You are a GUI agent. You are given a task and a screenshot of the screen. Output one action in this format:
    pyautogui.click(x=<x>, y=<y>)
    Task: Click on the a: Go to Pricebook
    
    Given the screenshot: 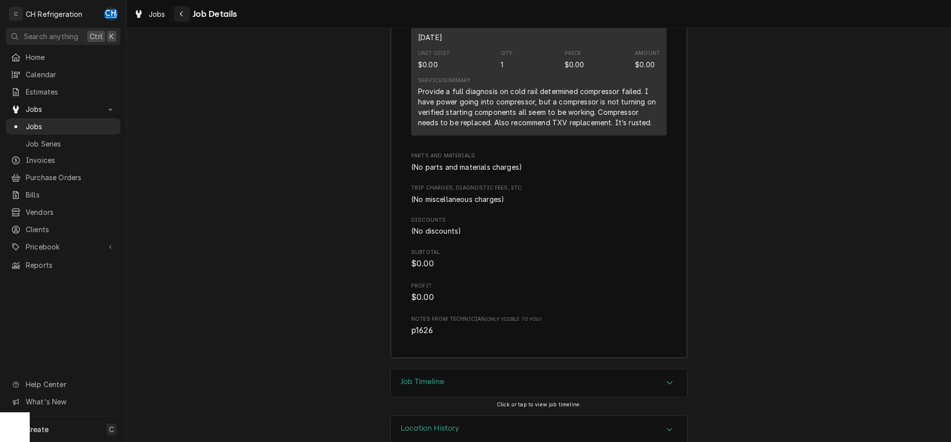 What is the action you would take?
    pyautogui.click(x=63, y=247)
    